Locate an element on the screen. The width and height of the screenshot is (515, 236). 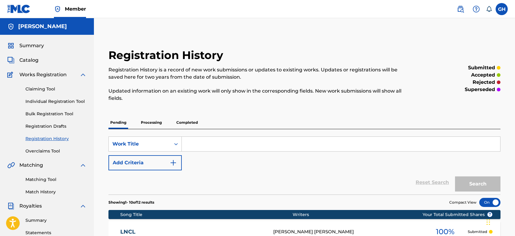
a: Match History is located at coordinates (56, 192).